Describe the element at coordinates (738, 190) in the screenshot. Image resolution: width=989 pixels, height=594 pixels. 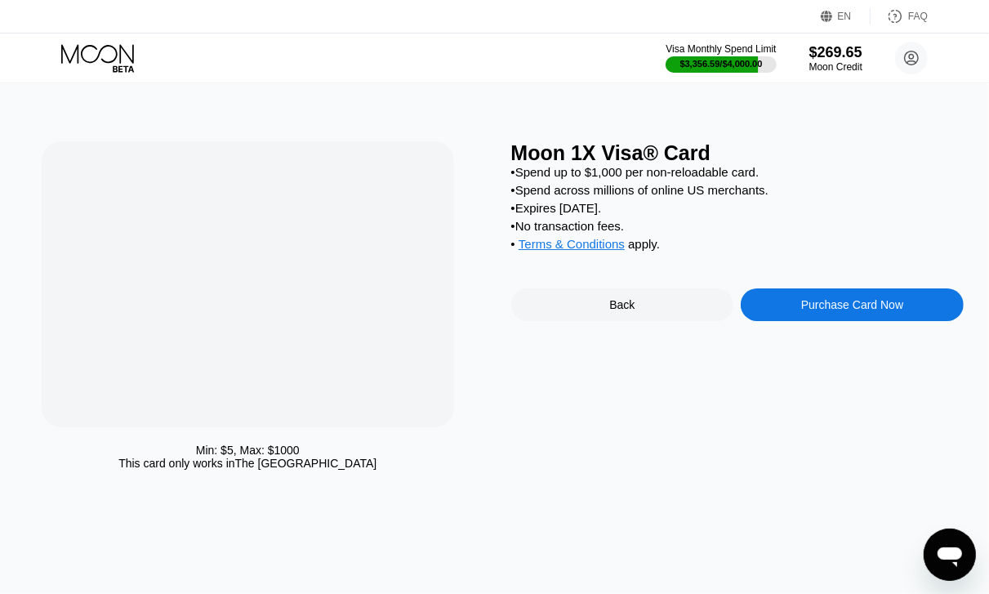
I see `div: • Spend across millions of online US merchants.` at that location.